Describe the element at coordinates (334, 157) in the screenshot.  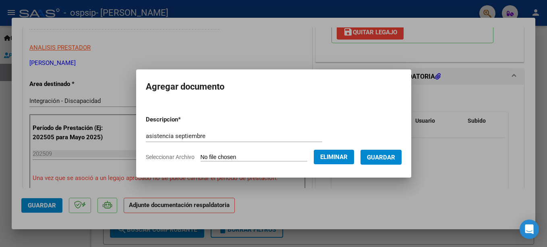
I see `span: Eliminar` at that location.